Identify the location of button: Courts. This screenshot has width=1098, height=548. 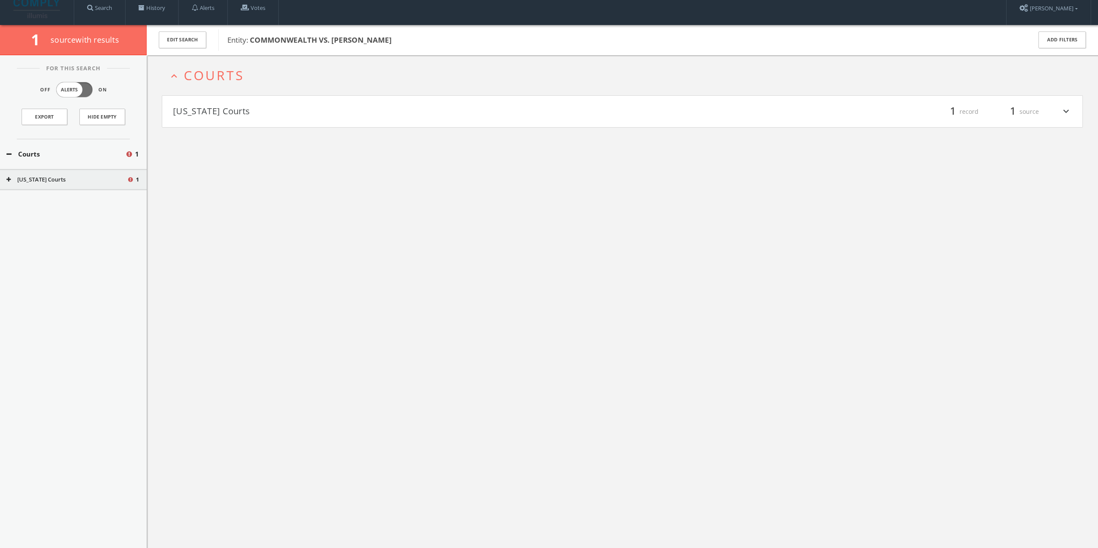
(66, 154).